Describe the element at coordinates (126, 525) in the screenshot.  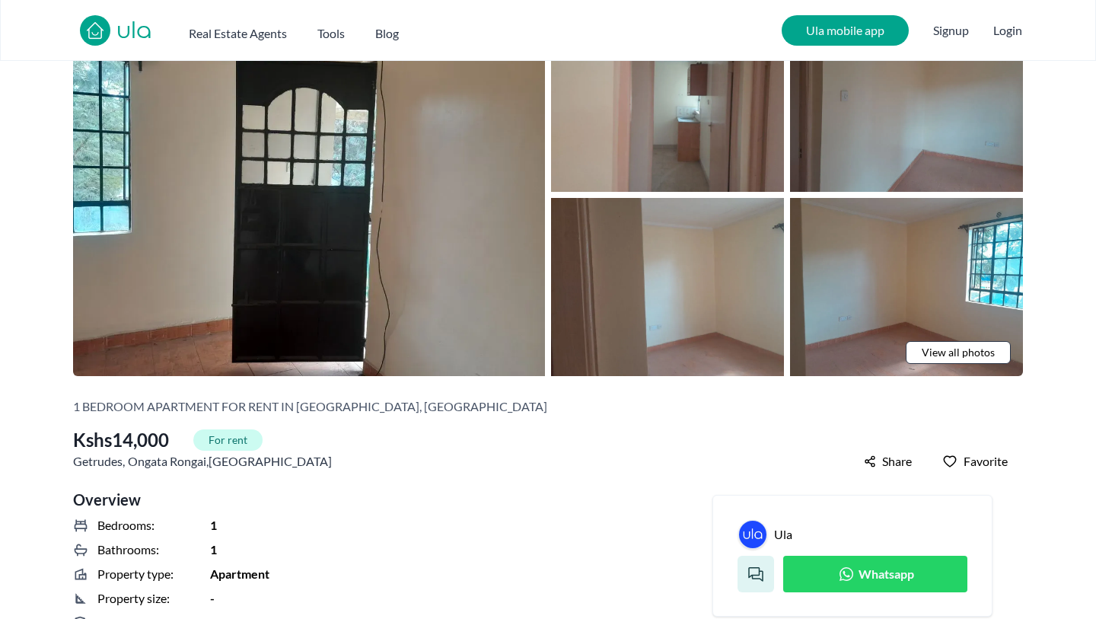
I see `span: Bedrooms:` at that location.